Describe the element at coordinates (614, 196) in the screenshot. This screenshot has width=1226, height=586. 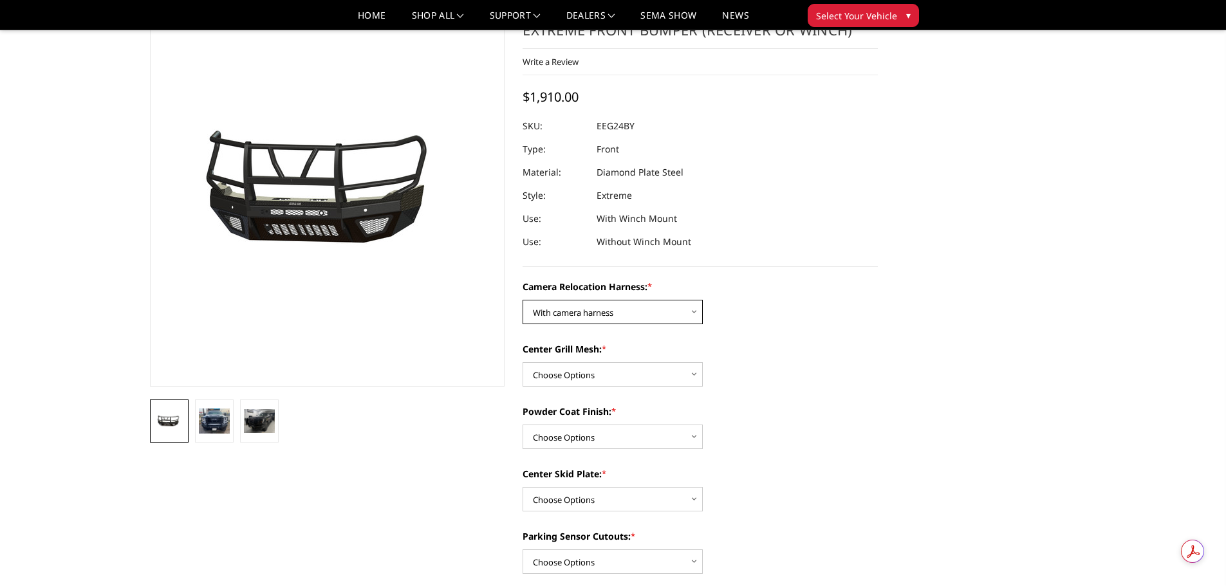
I see `dd: Extreme` at that location.